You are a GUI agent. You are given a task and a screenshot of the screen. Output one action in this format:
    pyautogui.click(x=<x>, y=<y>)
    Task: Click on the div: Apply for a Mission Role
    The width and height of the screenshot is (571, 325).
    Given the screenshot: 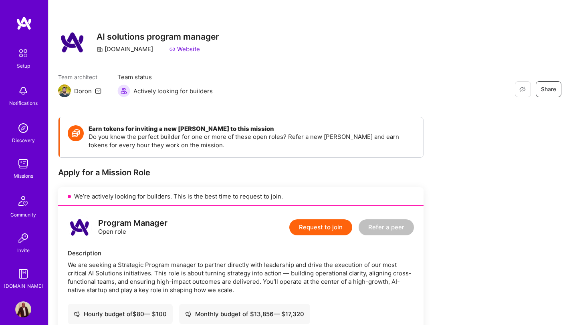 What is the action you would take?
    pyautogui.click(x=241, y=173)
    